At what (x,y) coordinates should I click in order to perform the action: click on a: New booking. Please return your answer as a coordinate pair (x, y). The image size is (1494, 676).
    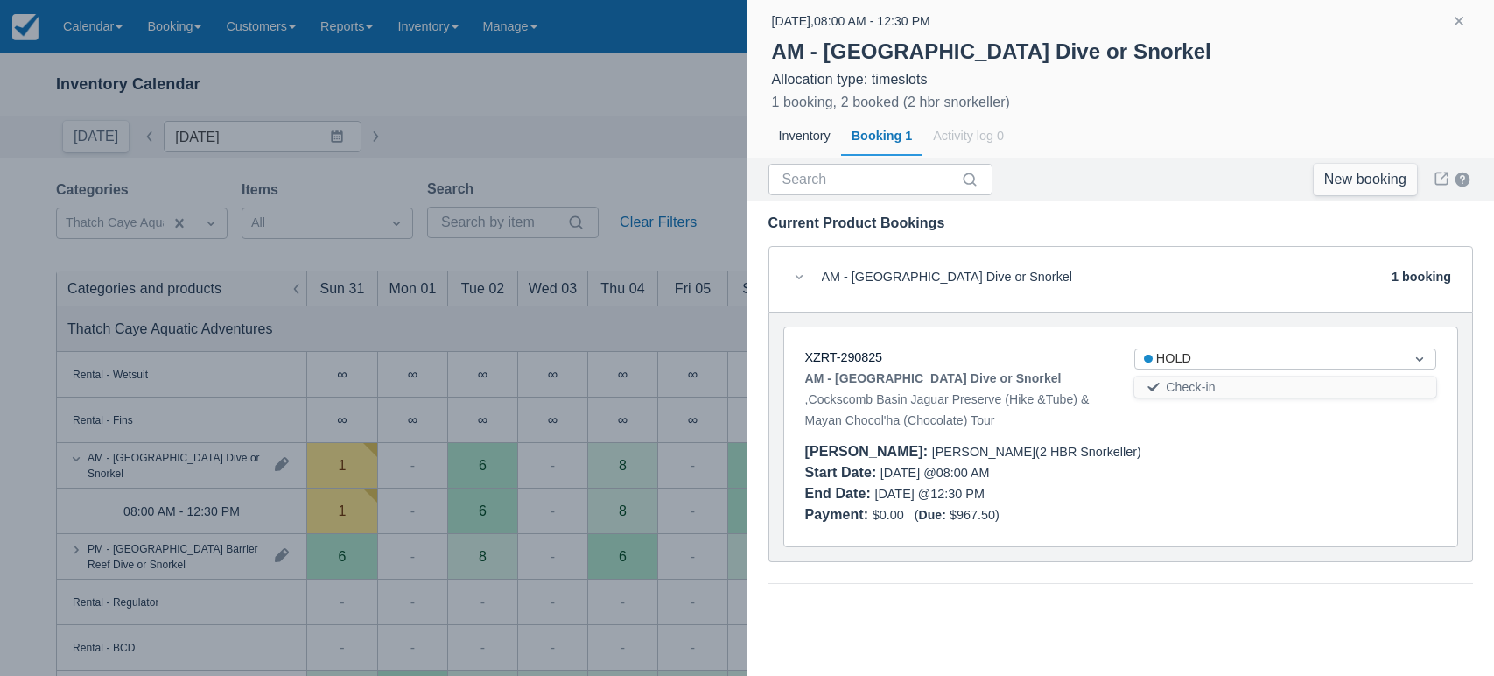
    Looking at the image, I should click on (1366, 179).